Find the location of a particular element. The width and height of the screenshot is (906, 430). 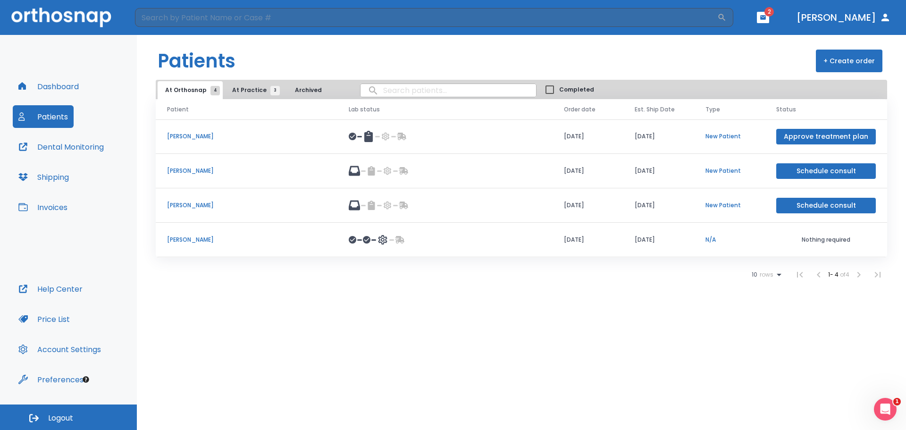

span: rows is located at coordinates (766, 275).